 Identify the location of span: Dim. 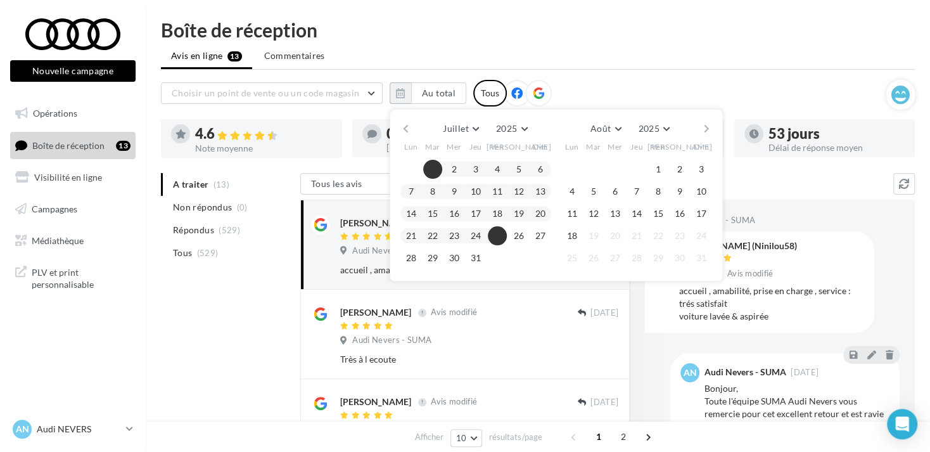
(701, 146).